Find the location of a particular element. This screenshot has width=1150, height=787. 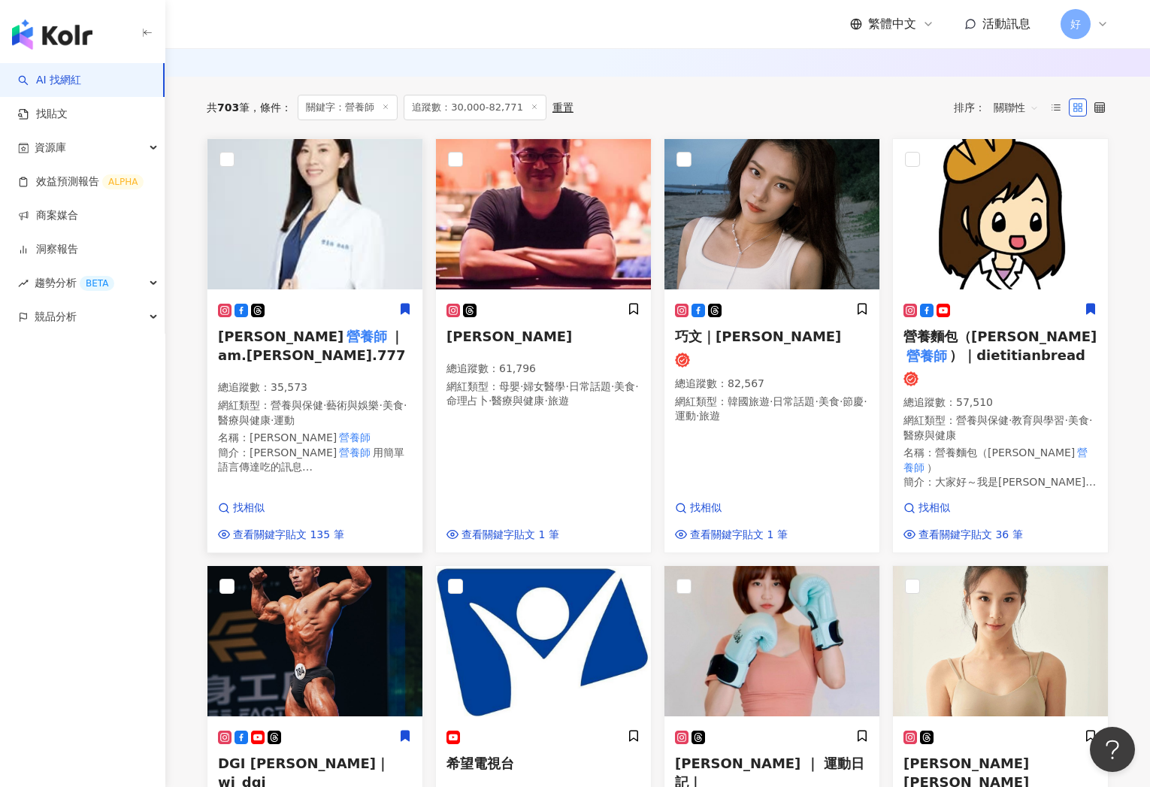

span: 資源庫 is located at coordinates (50, 147).